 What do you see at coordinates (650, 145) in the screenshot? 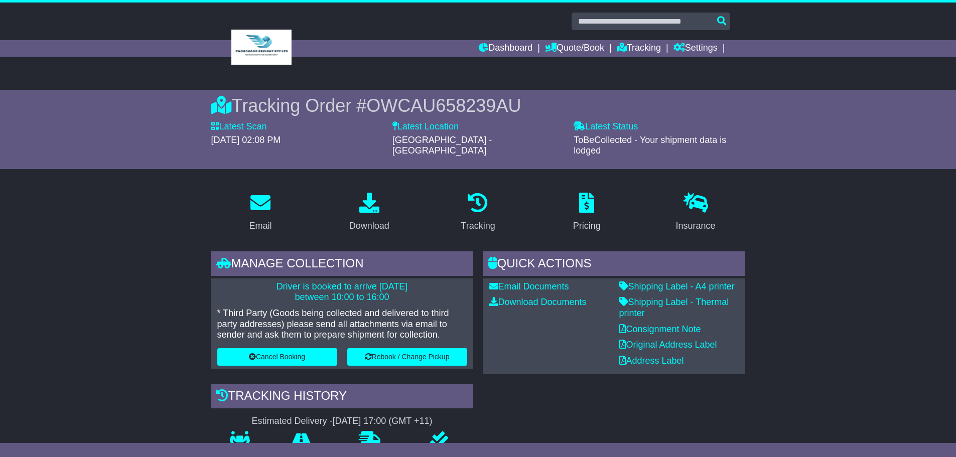
I see `span: ToBeCollected - Your shipment data is lodged` at bounding box center [650, 145].